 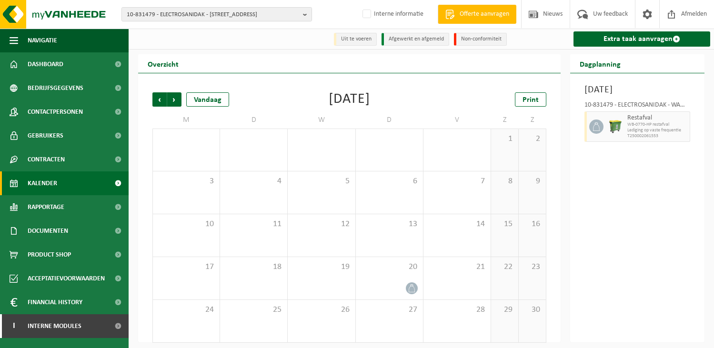 I want to click on span: 14, so click(x=457, y=224).